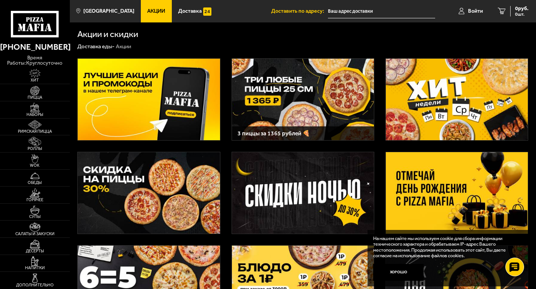 Image resolution: width=536 pixels, height=289 pixels. What do you see at coordinates (123, 46) in the screenshot?
I see `div: Акции` at bounding box center [123, 46].